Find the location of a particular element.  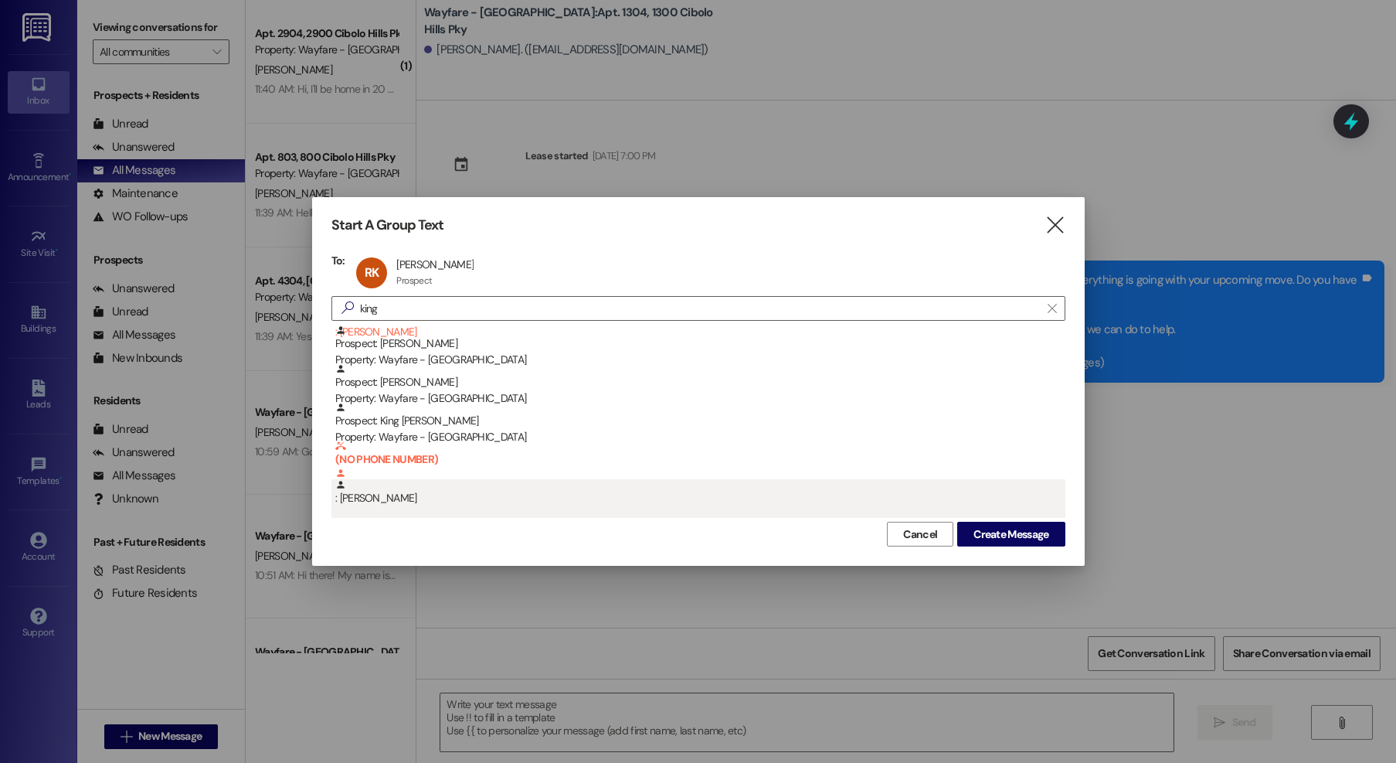

span: RK is located at coordinates (372, 272).